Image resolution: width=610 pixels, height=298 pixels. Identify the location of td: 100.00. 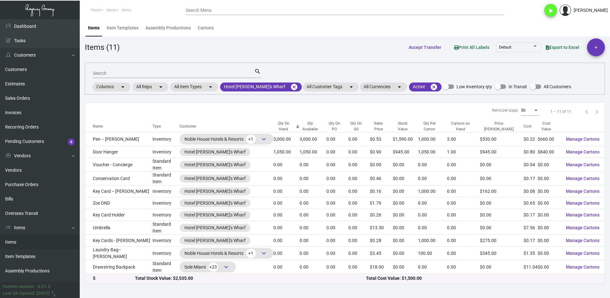
(433, 253).